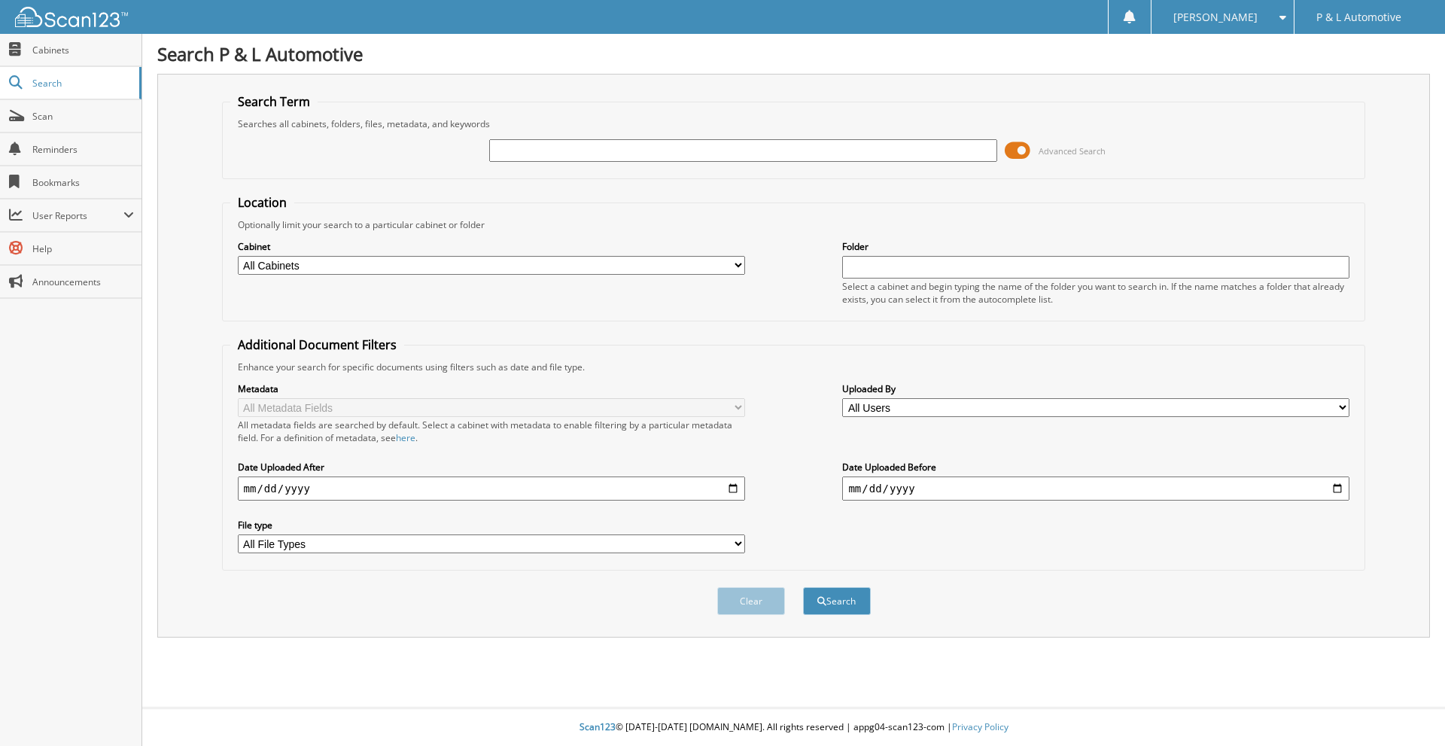 This screenshot has width=1445, height=746. I want to click on div: Chat Widget, so click(1408, 710).